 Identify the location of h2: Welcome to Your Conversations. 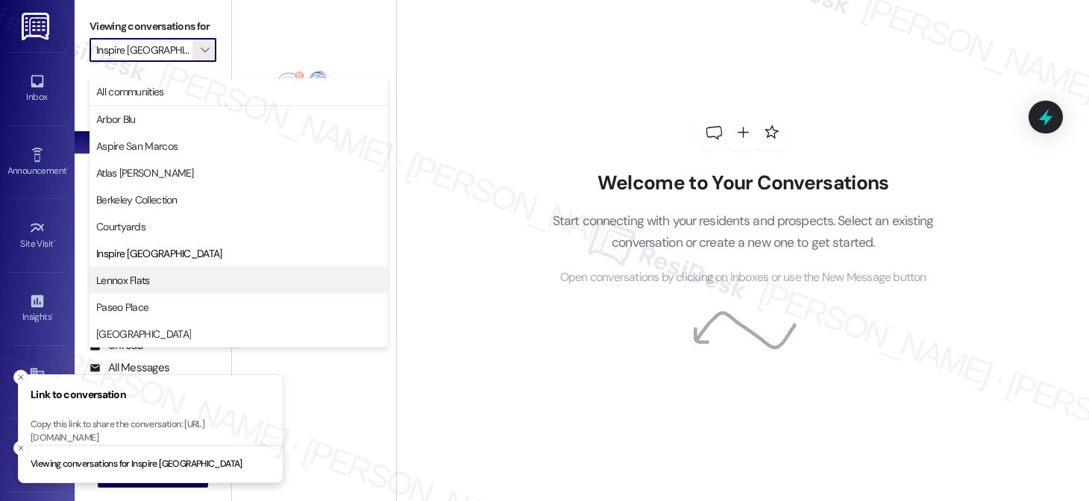
(743, 184).